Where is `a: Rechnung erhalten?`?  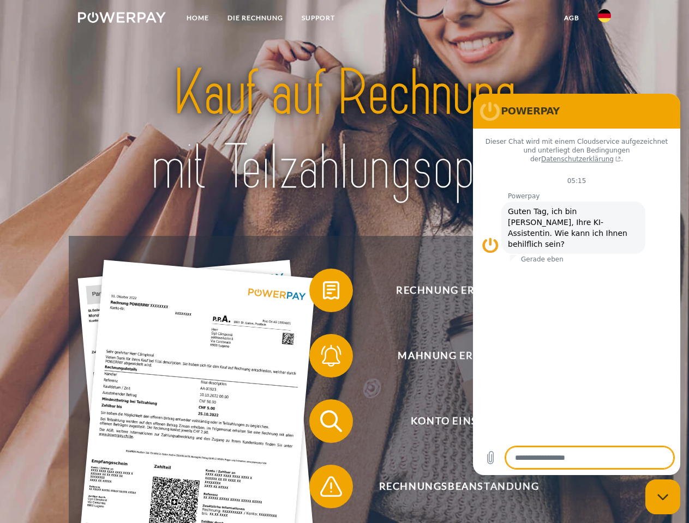 a: Rechnung erhalten? is located at coordinates (451, 291).